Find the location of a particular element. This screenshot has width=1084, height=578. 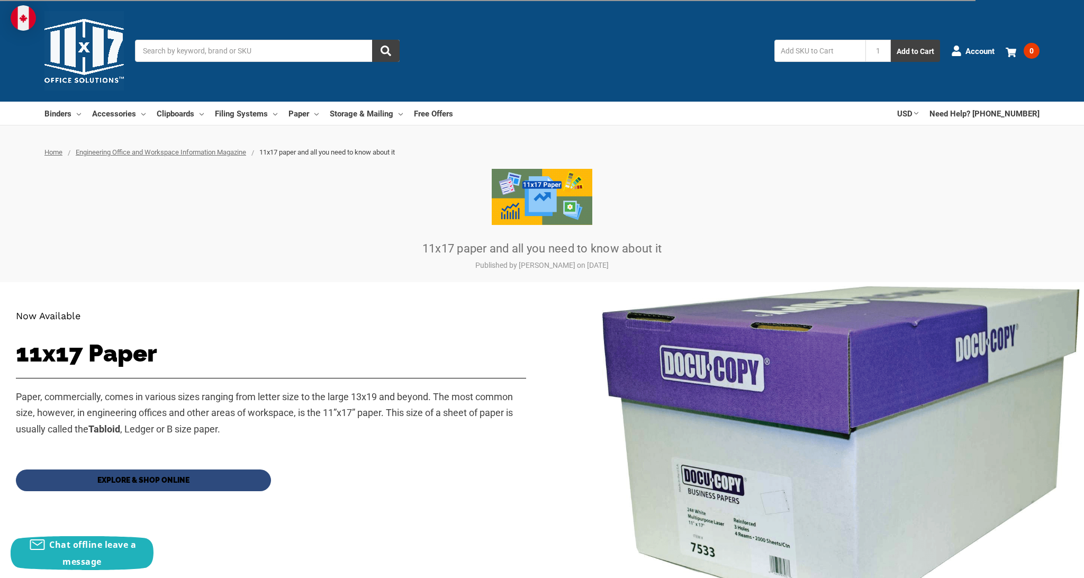

strong: Tabloid is located at coordinates (104, 429).